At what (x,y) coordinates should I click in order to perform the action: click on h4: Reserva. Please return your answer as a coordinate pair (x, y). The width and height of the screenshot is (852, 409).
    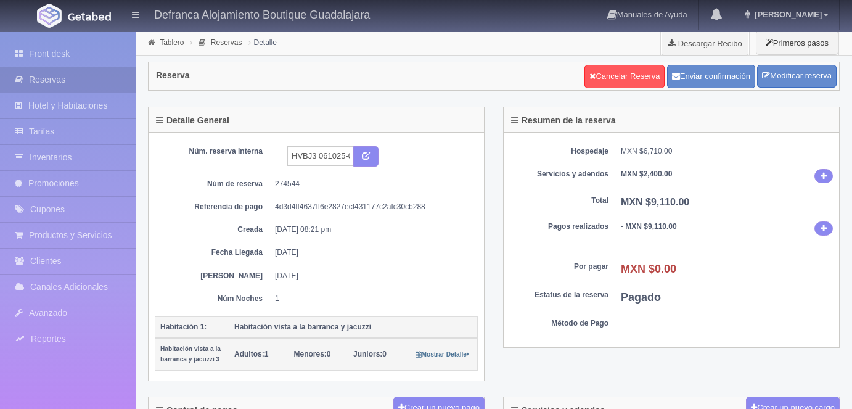
    Looking at the image, I should click on (173, 75).